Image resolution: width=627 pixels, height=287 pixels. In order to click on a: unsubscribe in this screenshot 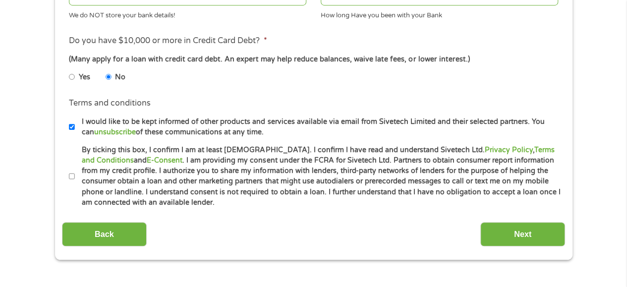, I will do `click(115, 132)`.